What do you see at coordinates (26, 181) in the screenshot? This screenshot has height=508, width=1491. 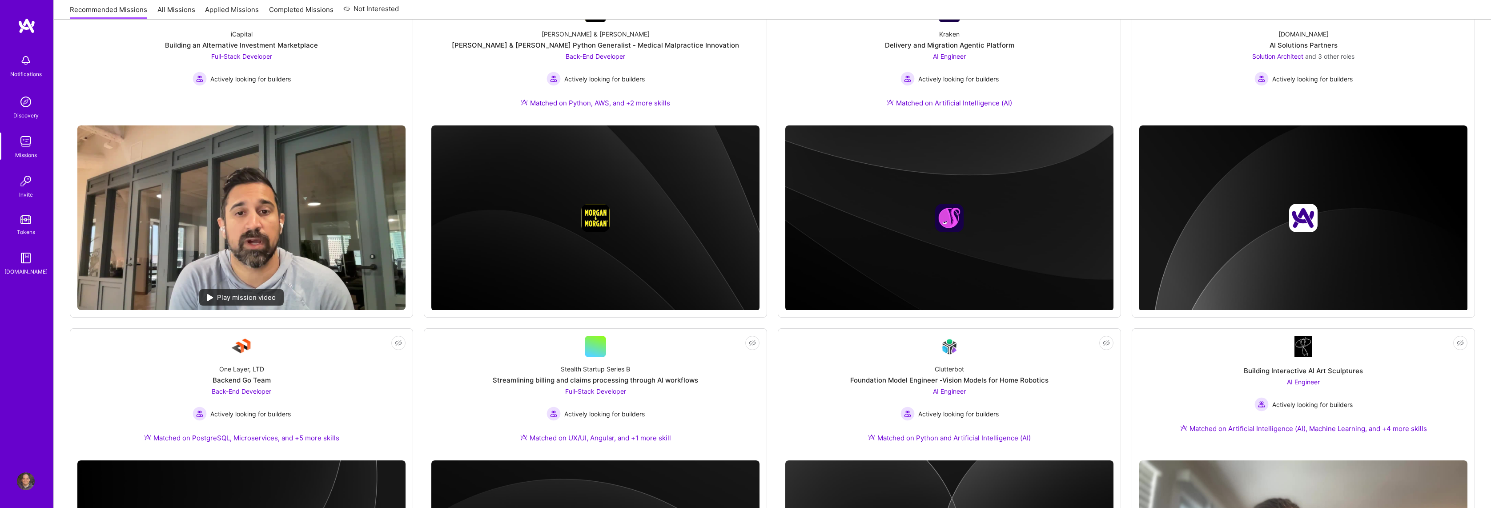 I see `img: Invite` at bounding box center [26, 181].